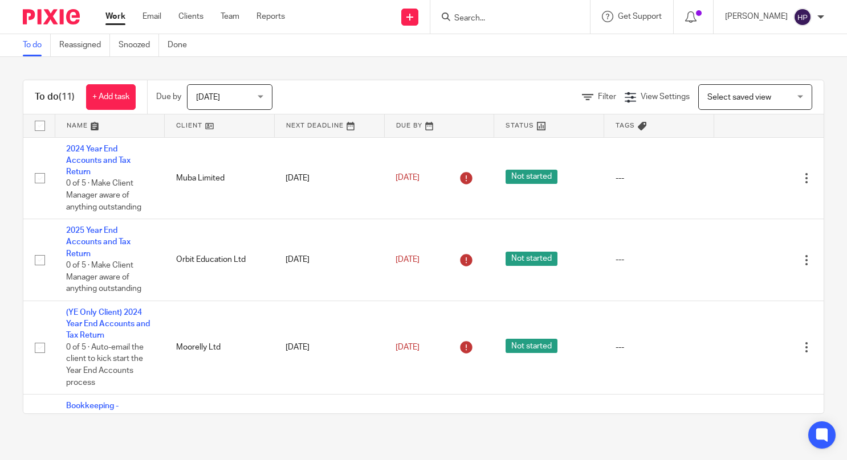 The width and height of the screenshot is (847, 460). I want to click on a: To do, so click(36, 45).